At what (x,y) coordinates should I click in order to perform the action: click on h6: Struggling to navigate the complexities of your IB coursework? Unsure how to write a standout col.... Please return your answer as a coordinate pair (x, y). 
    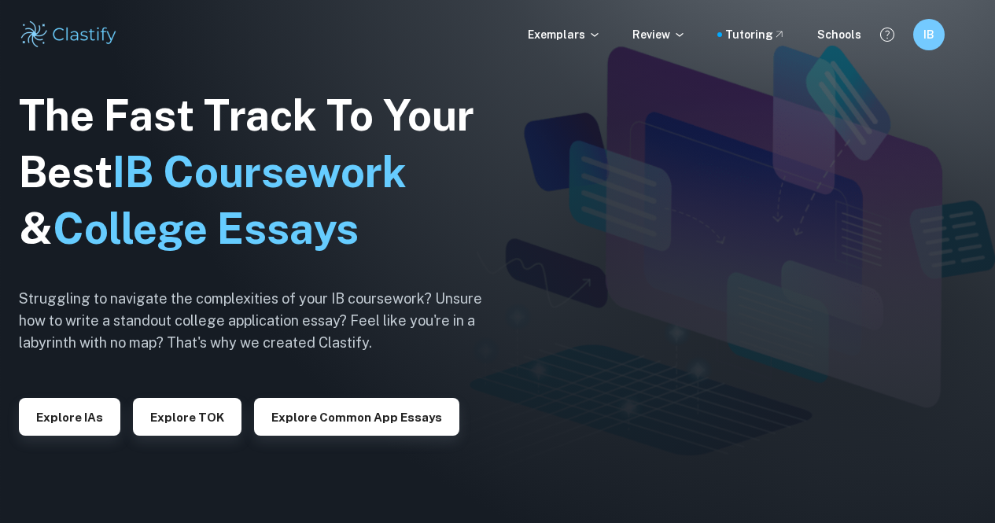
    Looking at the image, I should click on (263, 321).